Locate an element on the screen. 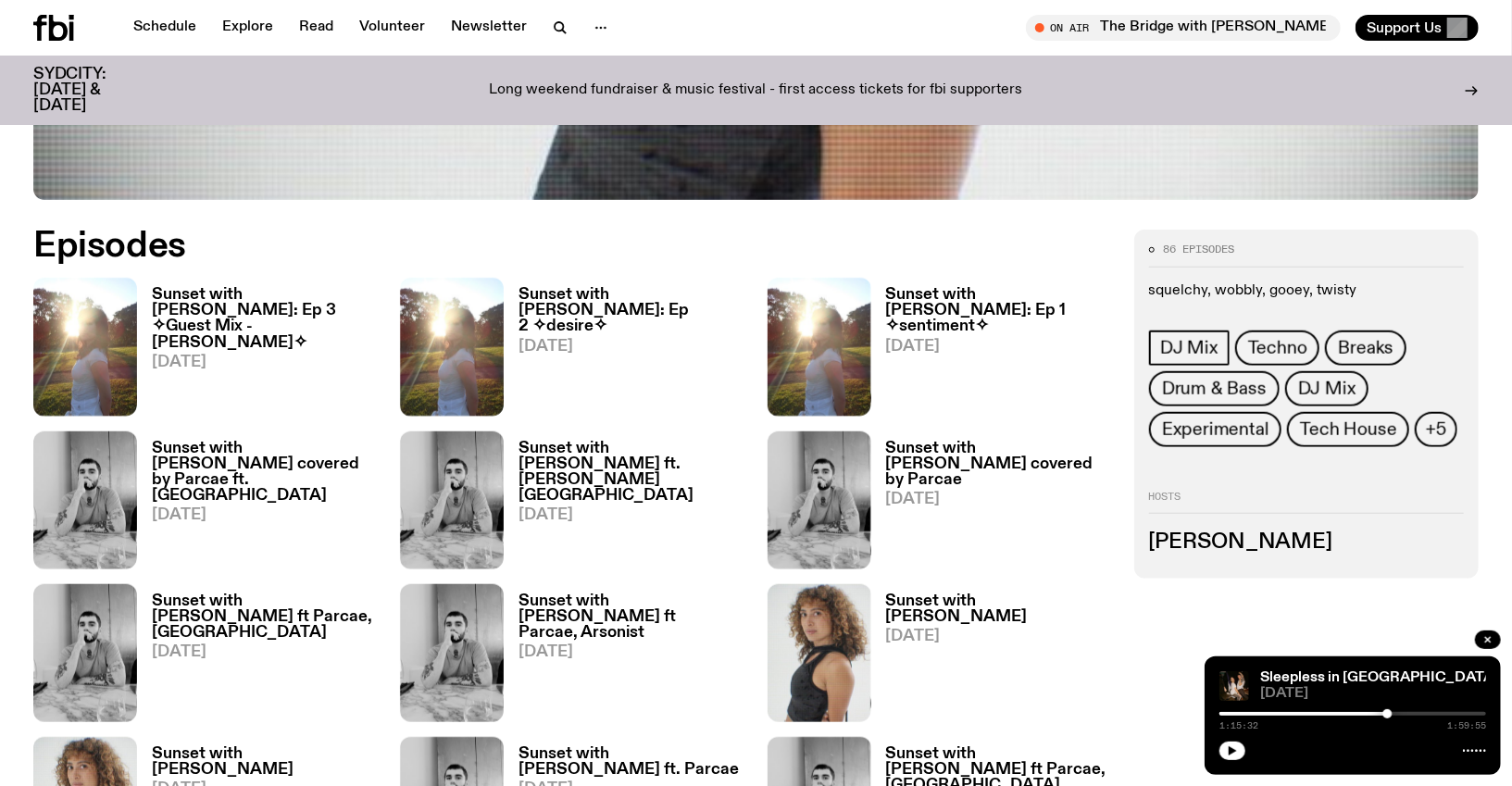 The width and height of the screenshot is (1512, 786). span: 86 episodes is located at coordinates (1199, 249).